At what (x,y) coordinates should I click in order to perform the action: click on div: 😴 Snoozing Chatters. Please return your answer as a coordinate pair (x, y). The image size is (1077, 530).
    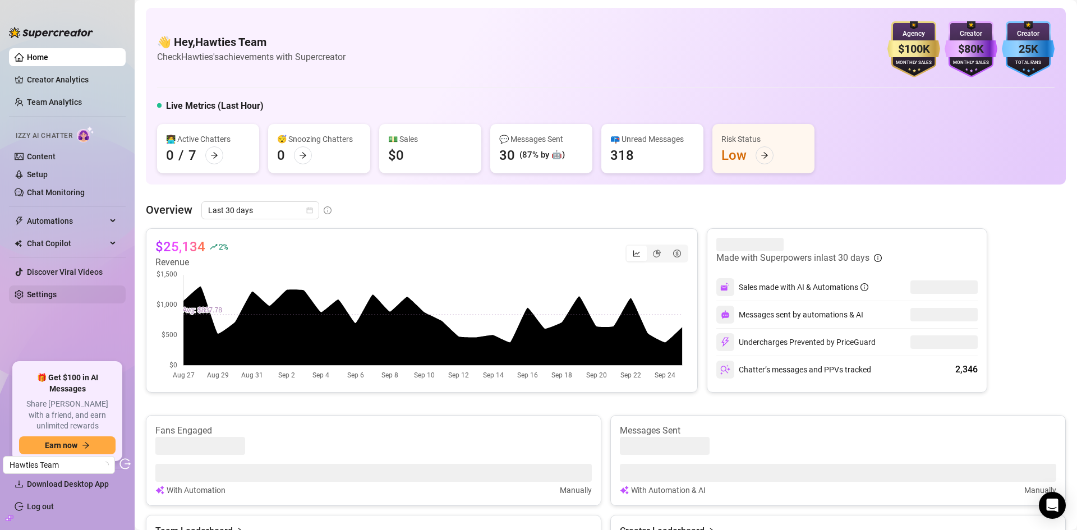
    Looking at the image, I should click on (319, 139).